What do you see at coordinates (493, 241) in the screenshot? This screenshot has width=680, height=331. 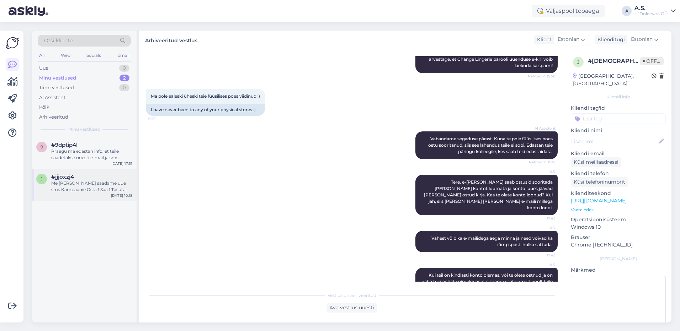 I see `span: Vahest võib ka e-mailidega aega minna ja need võivad ka rämpsposti hulka sattuda.` at bounding box center [493, 241].